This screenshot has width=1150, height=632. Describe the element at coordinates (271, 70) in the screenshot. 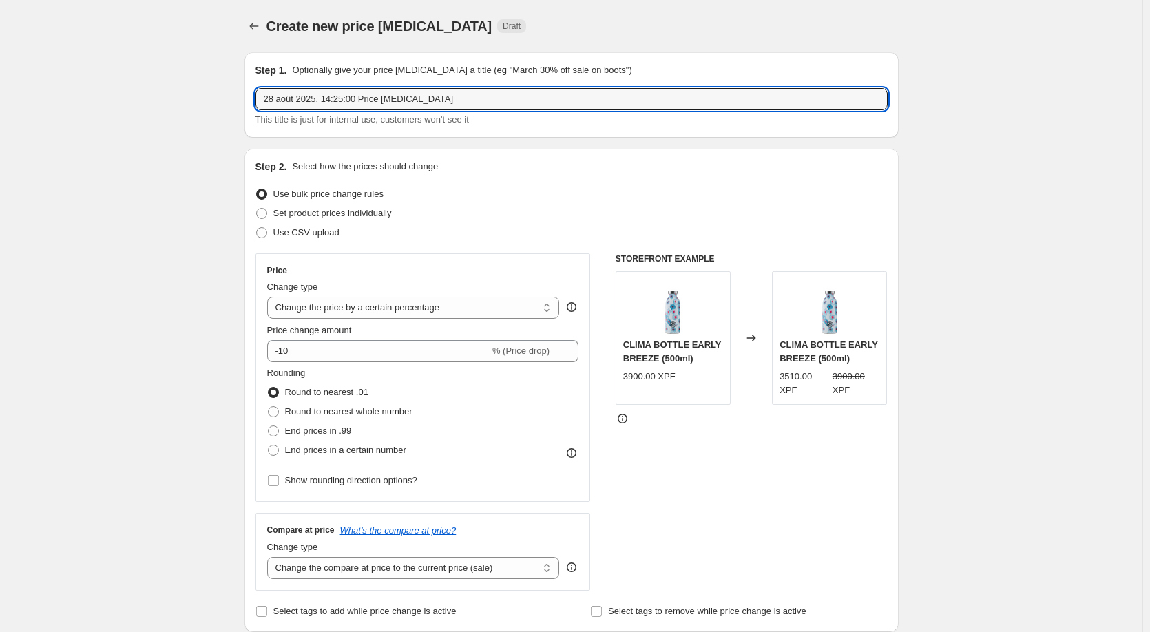

I see `h2: Step 1.` at that location.